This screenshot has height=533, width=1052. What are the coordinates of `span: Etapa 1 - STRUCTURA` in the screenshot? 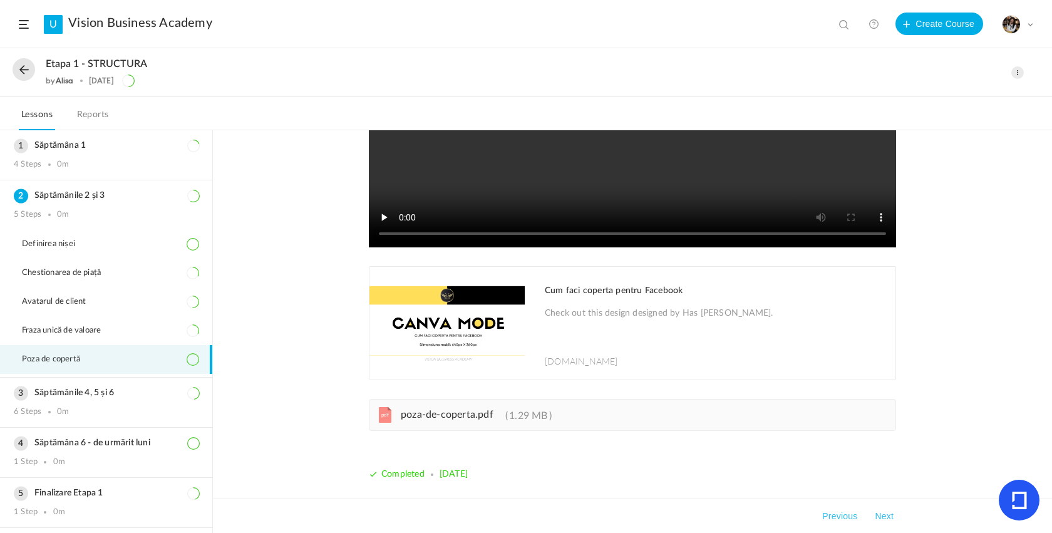 It's located at (96, 64).